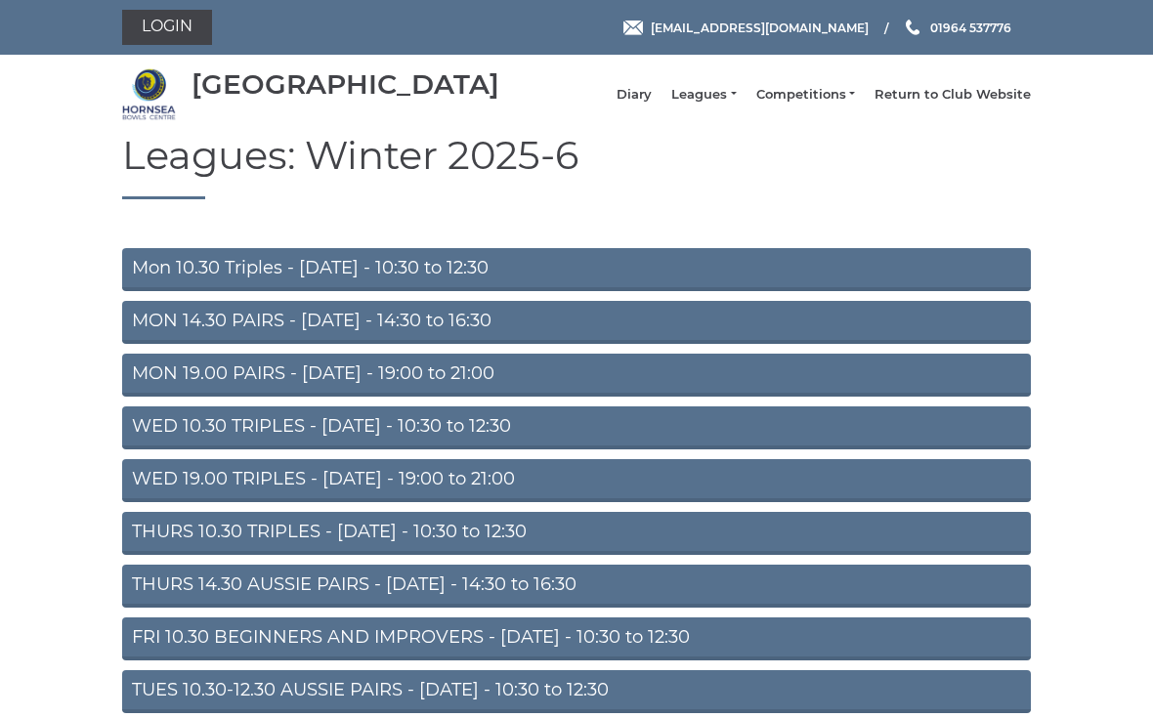 The image size is (1153, 718). I want to click on a: Competitions, so click(805, 95).